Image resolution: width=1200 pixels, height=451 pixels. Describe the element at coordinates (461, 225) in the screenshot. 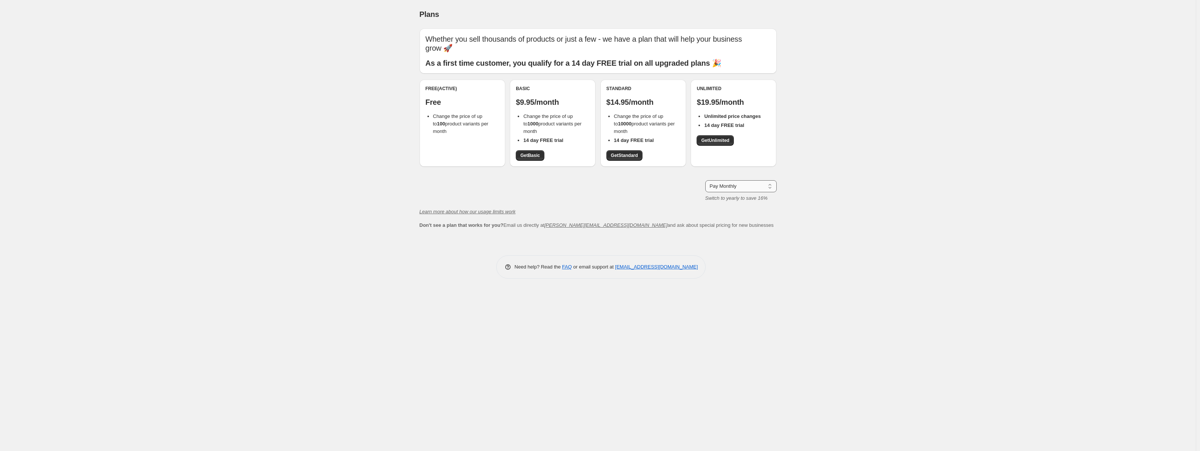

I see `b: Don't see a plan that works for you?` at that location.